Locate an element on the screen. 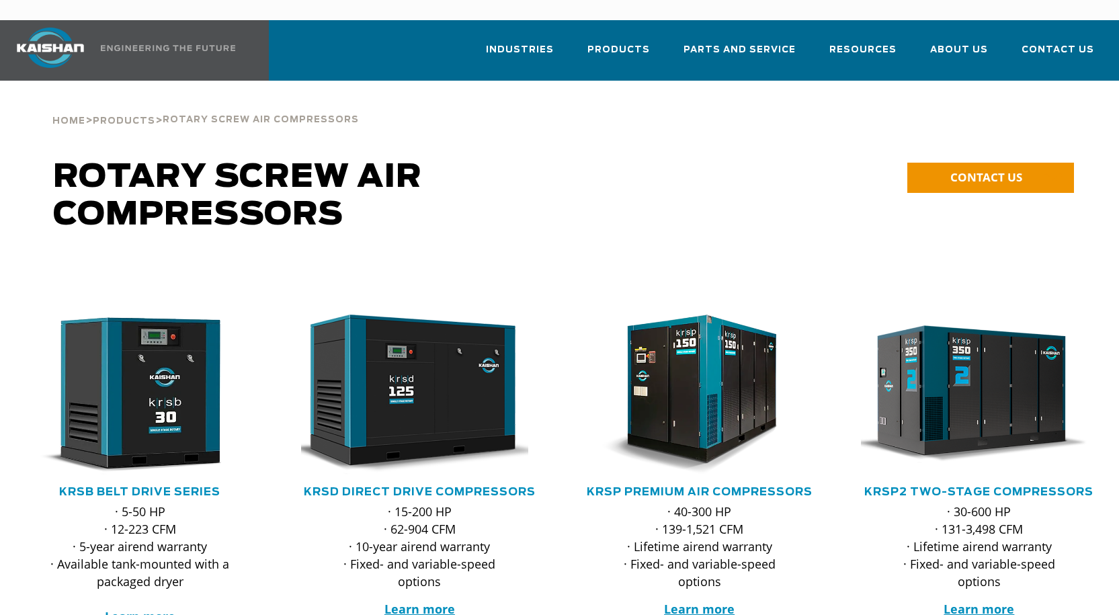  a: Home is located at coordinates (69, 120).